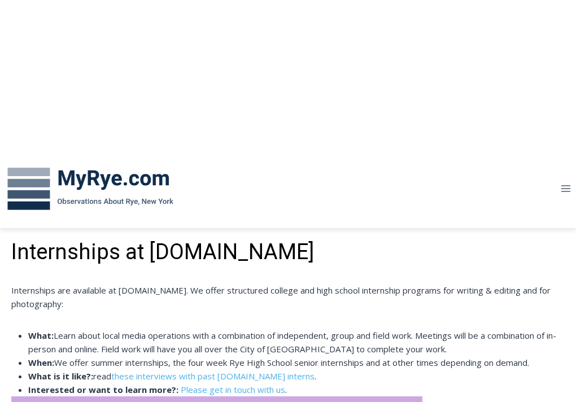 This screenshot has width=576, height=402. What do you see at coordinates (41, 335) in the screenshot?
I see `strong: What:` at bounding box center [41, 335].